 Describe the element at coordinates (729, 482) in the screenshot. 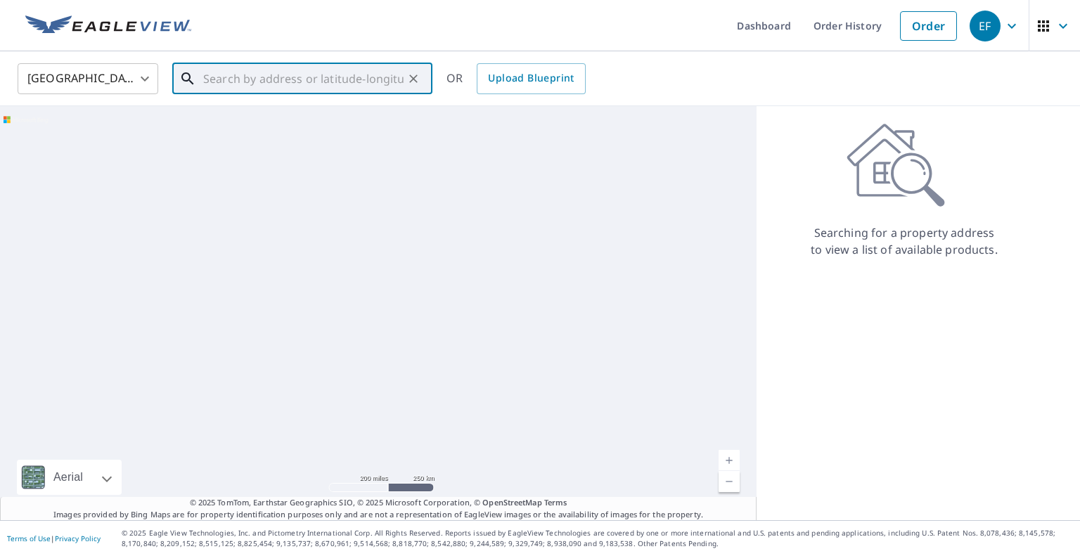

I see `a: Current Level 5, Zoom Out` at that location.